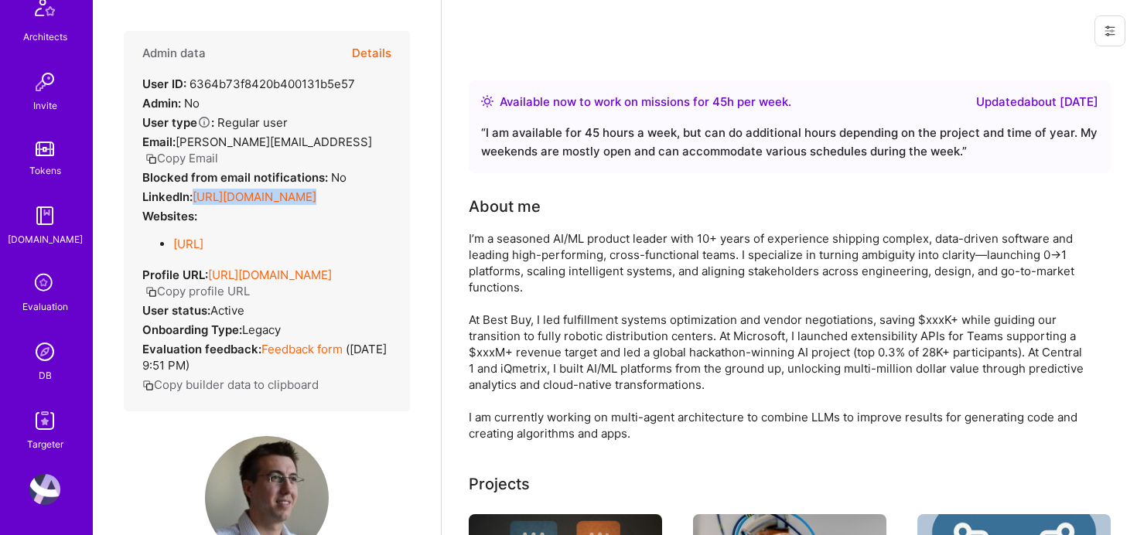  What do you see at coordinates (45, 421) in the screenshot?
I see `img: Skill Targeter` at bounding box center [45, 421].